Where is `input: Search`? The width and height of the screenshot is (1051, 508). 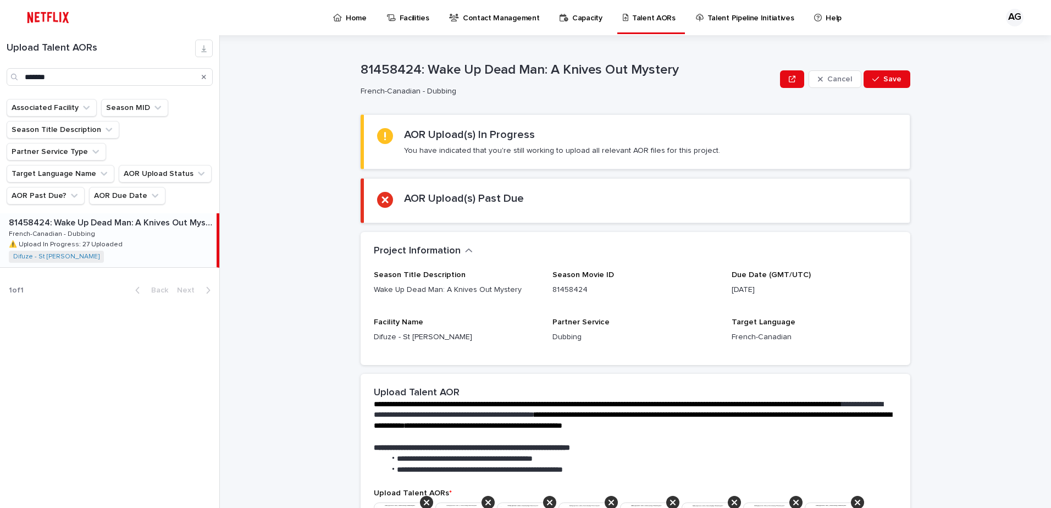 input: Search is located at coordinates (109, 77).